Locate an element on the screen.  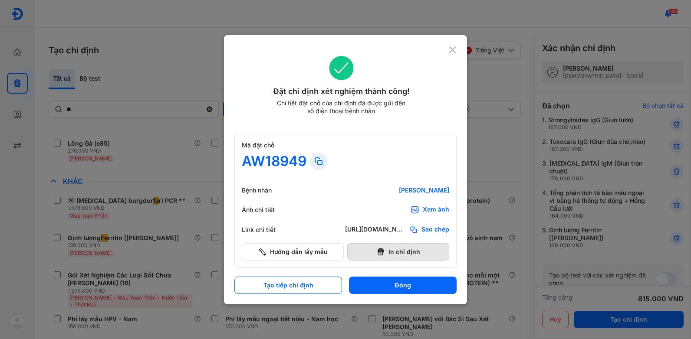
div: Đặt chỉ định xét nghiệm thành công! is located at coordinates (341, 92).